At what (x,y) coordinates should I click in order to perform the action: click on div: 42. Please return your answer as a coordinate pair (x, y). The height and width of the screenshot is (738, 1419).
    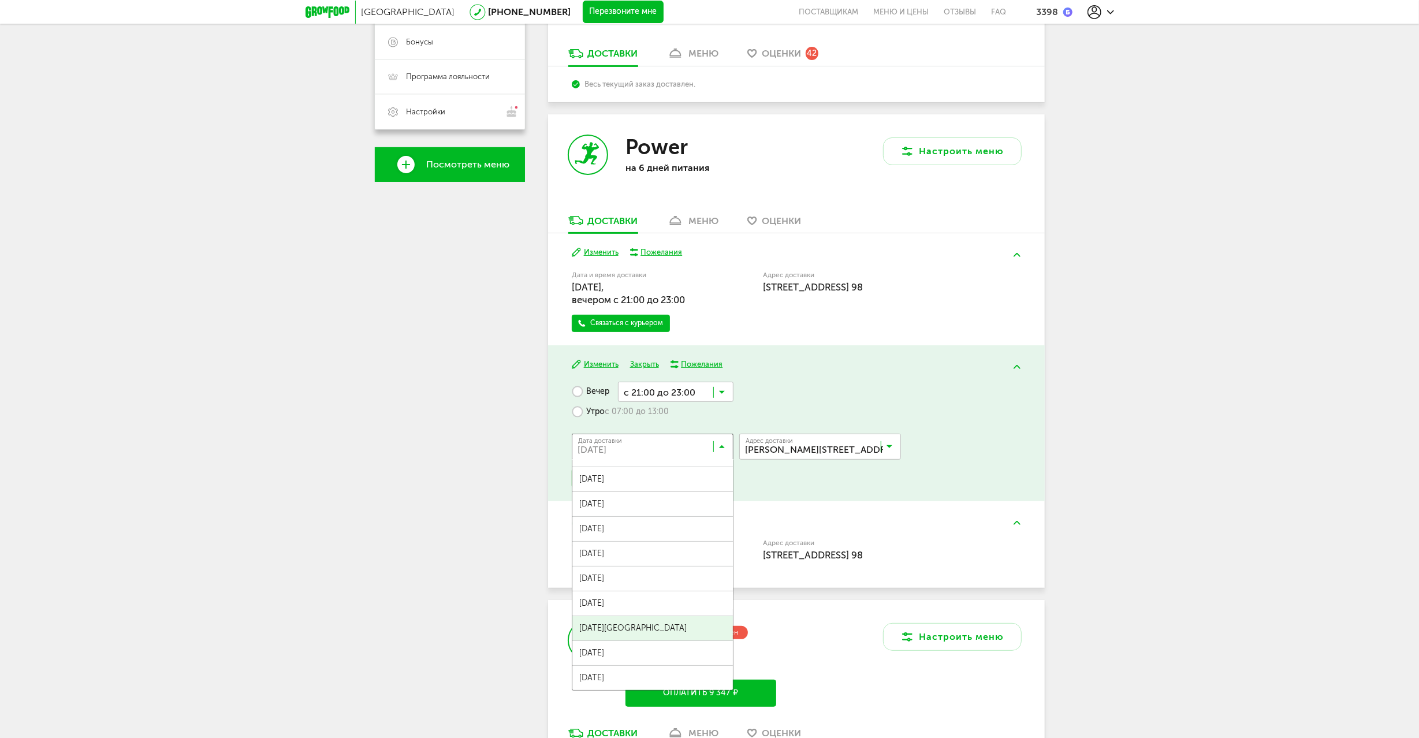
    Looking at the image, I should click on (812, 53).